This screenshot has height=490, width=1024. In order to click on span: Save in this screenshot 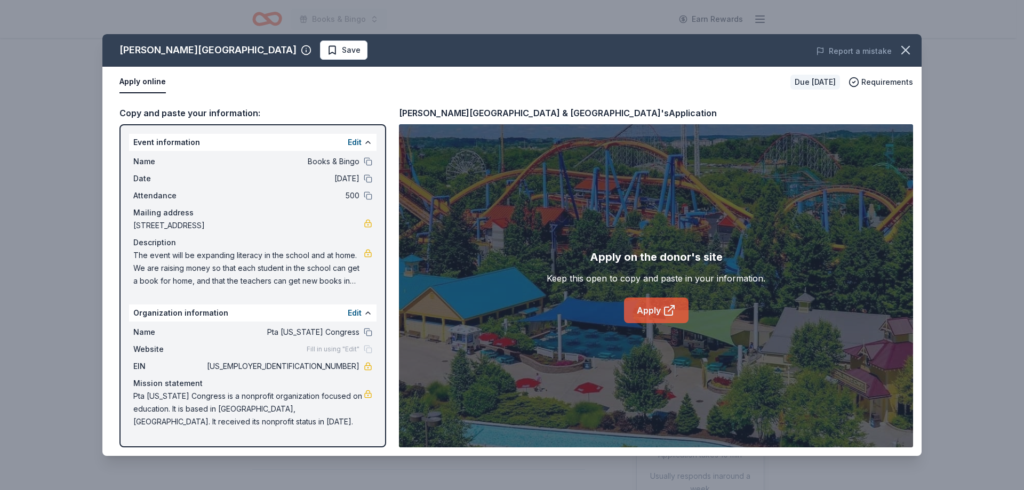, I will do `click(351, 50)`.